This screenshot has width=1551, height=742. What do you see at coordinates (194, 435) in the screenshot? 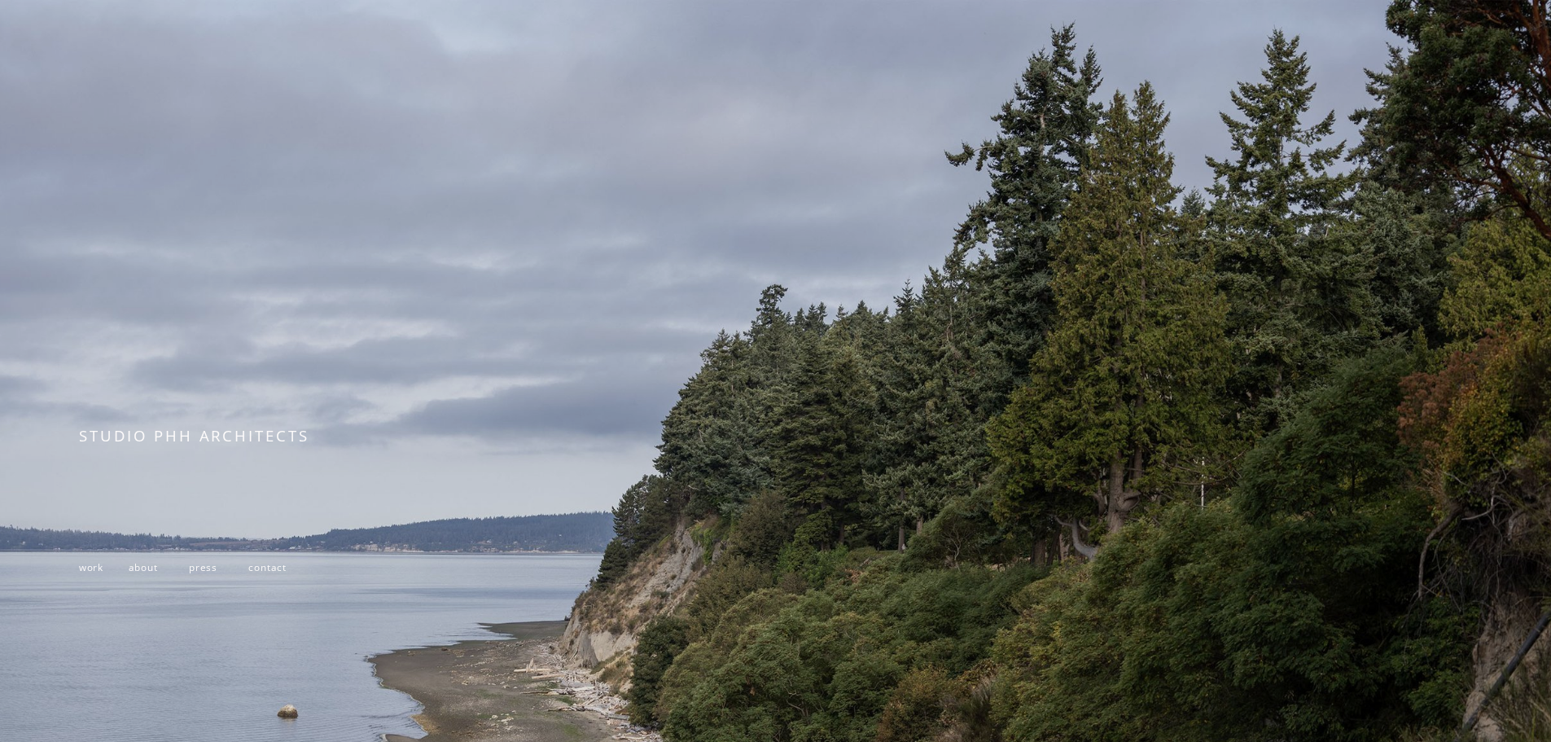
I see `span: STUDIO PHH ARCHITECTS` at bounding box center [194, 435].